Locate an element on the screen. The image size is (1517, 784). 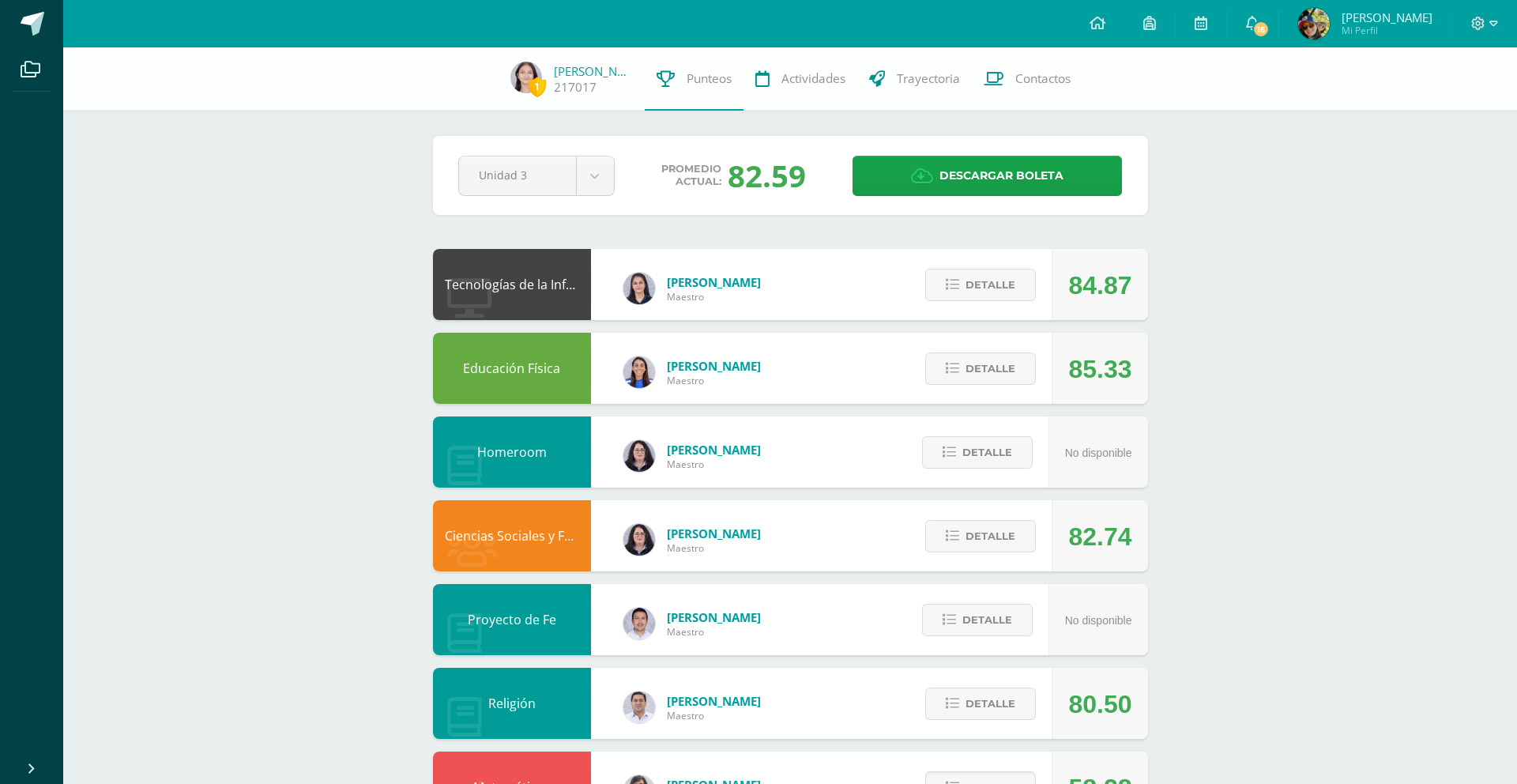
span: Actividades is located at coordinates (813, 78).